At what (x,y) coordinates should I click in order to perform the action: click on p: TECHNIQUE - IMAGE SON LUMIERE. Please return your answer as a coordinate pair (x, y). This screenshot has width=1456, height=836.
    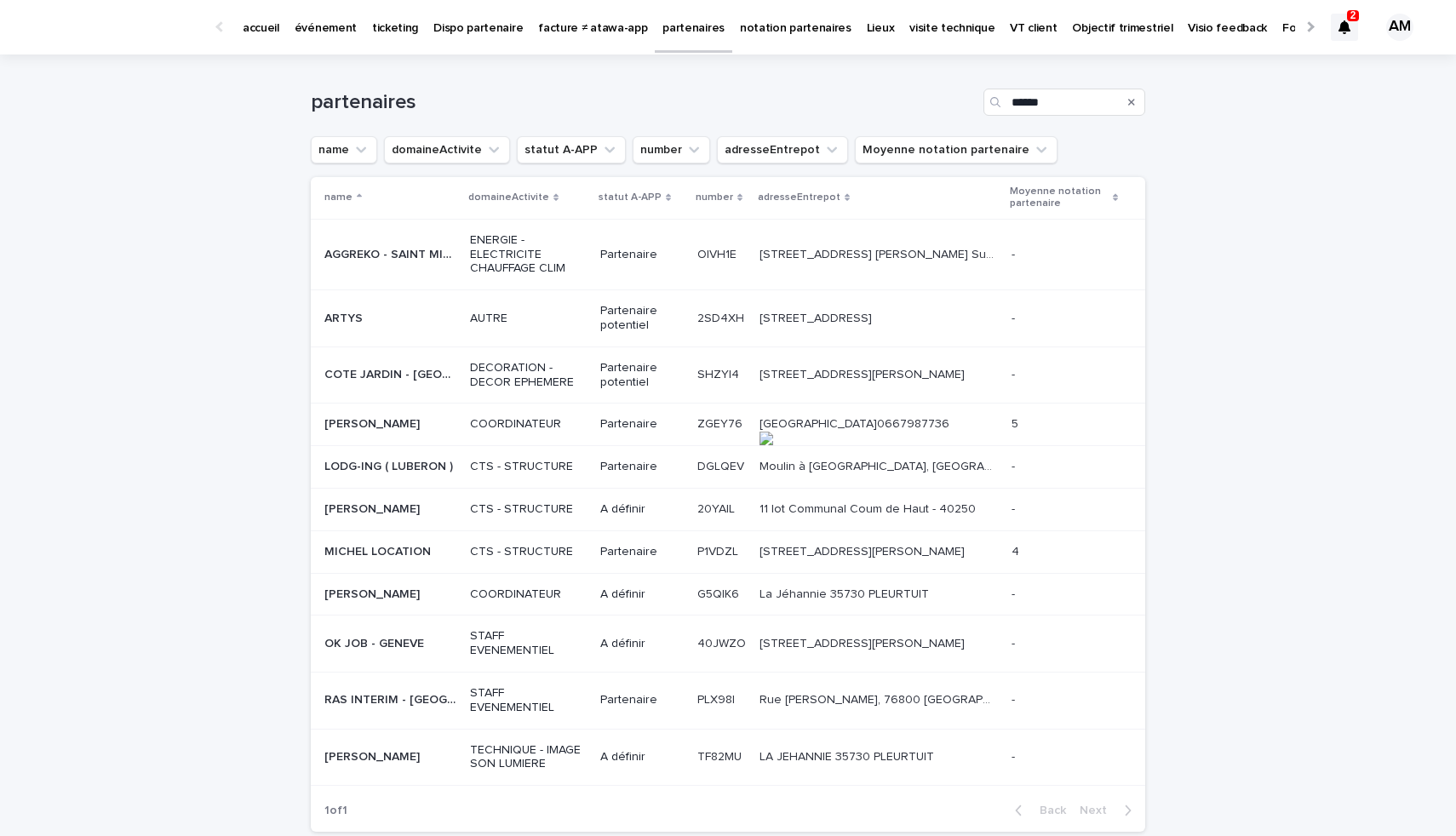
    Looking at the image, I should click on (528, 758).